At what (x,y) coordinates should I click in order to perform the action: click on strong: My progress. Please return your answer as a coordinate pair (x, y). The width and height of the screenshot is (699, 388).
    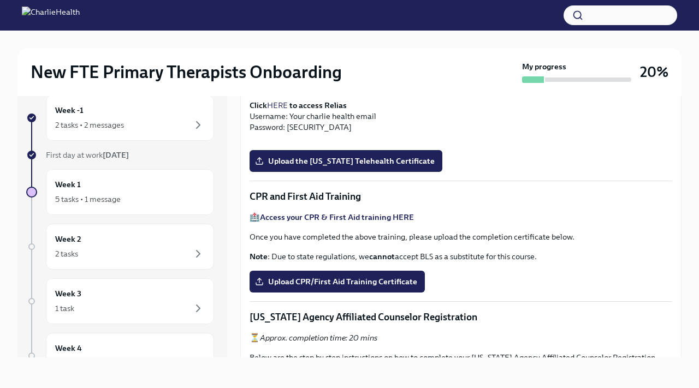
    Looking at the image, I should click on (544, 67).